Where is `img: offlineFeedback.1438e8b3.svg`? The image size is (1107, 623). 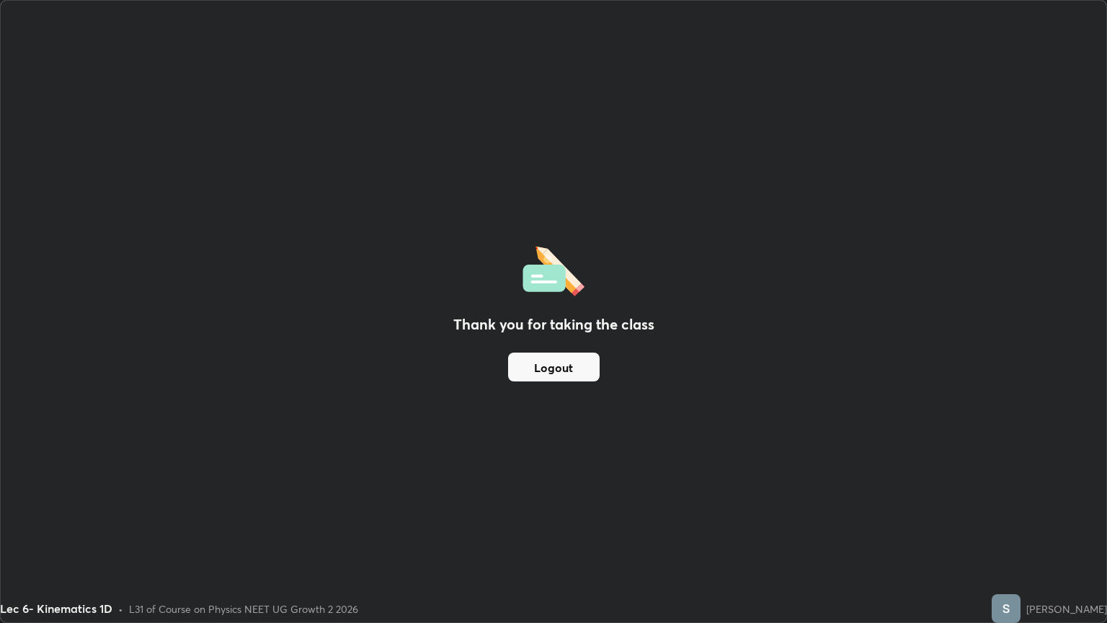 img: offlineFeedback.1438e8b3.svg is located at coordinates (554, 269).